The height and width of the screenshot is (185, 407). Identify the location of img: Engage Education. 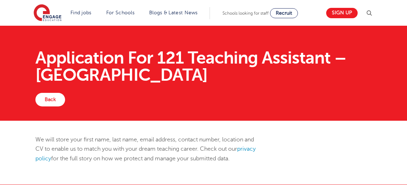
(48, 13).